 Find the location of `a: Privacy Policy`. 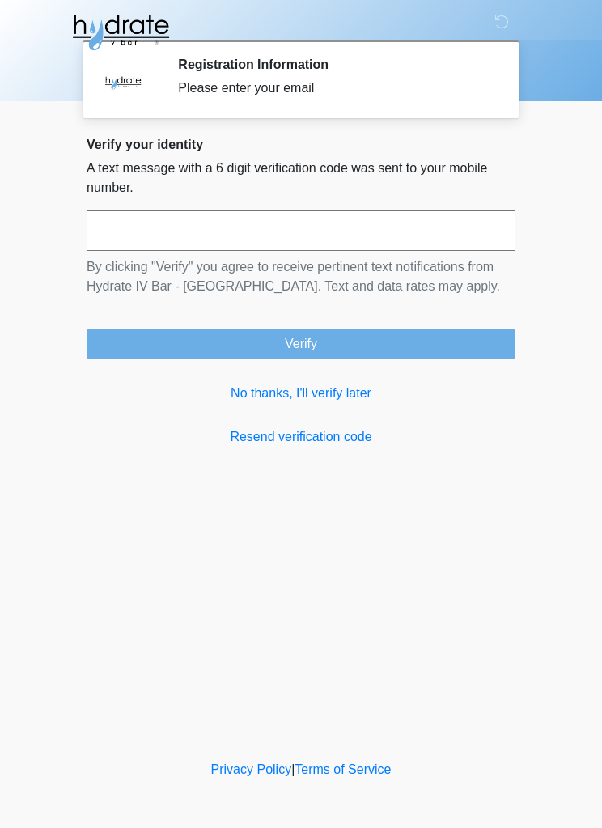

a: Privacy Policy is located at coordinates (252, 769).